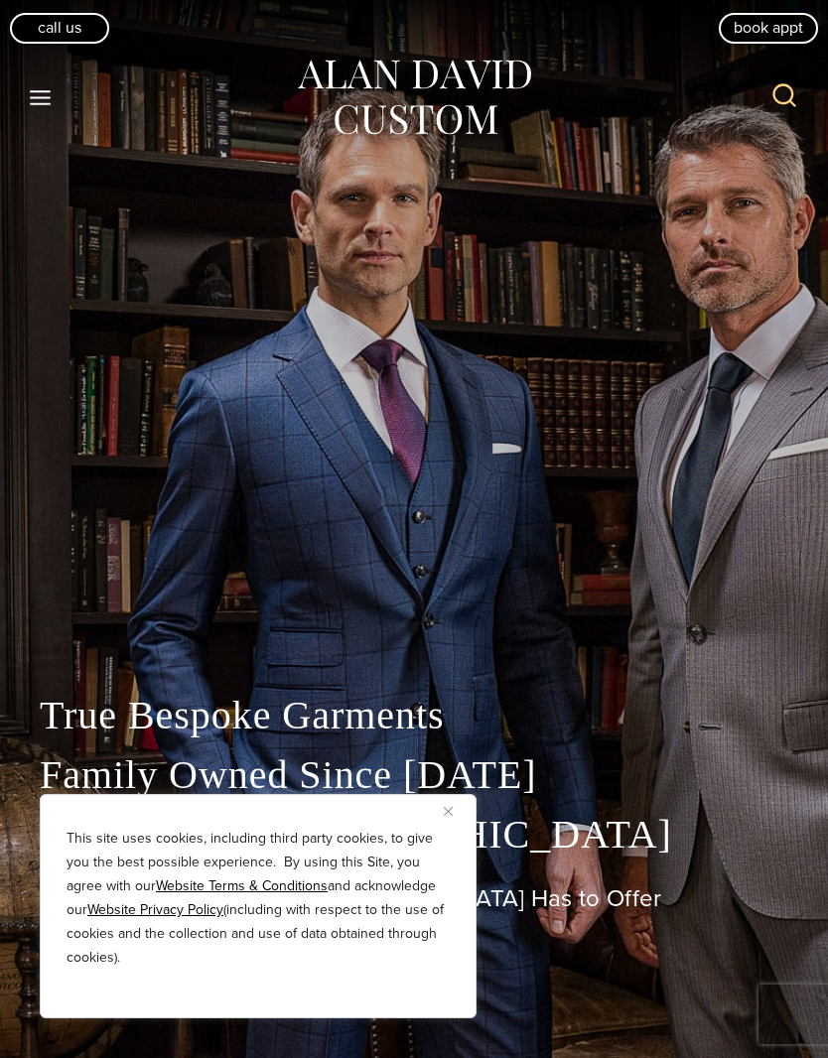  What do you see at coordinates (456, 811) in the screenshot?
I see `button: Close` at bounding box center [456, 811].